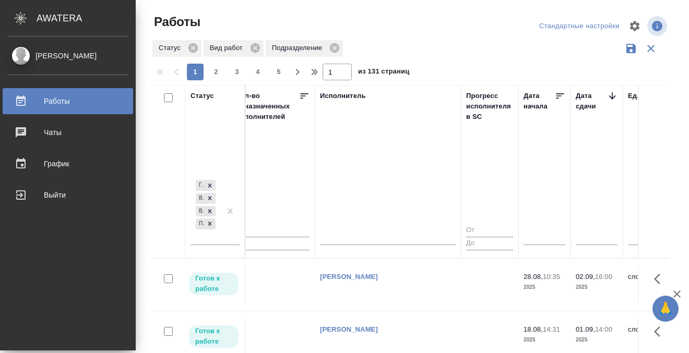  I want to click on div: Прогресс исполнителя в SC, so click(490, 106).